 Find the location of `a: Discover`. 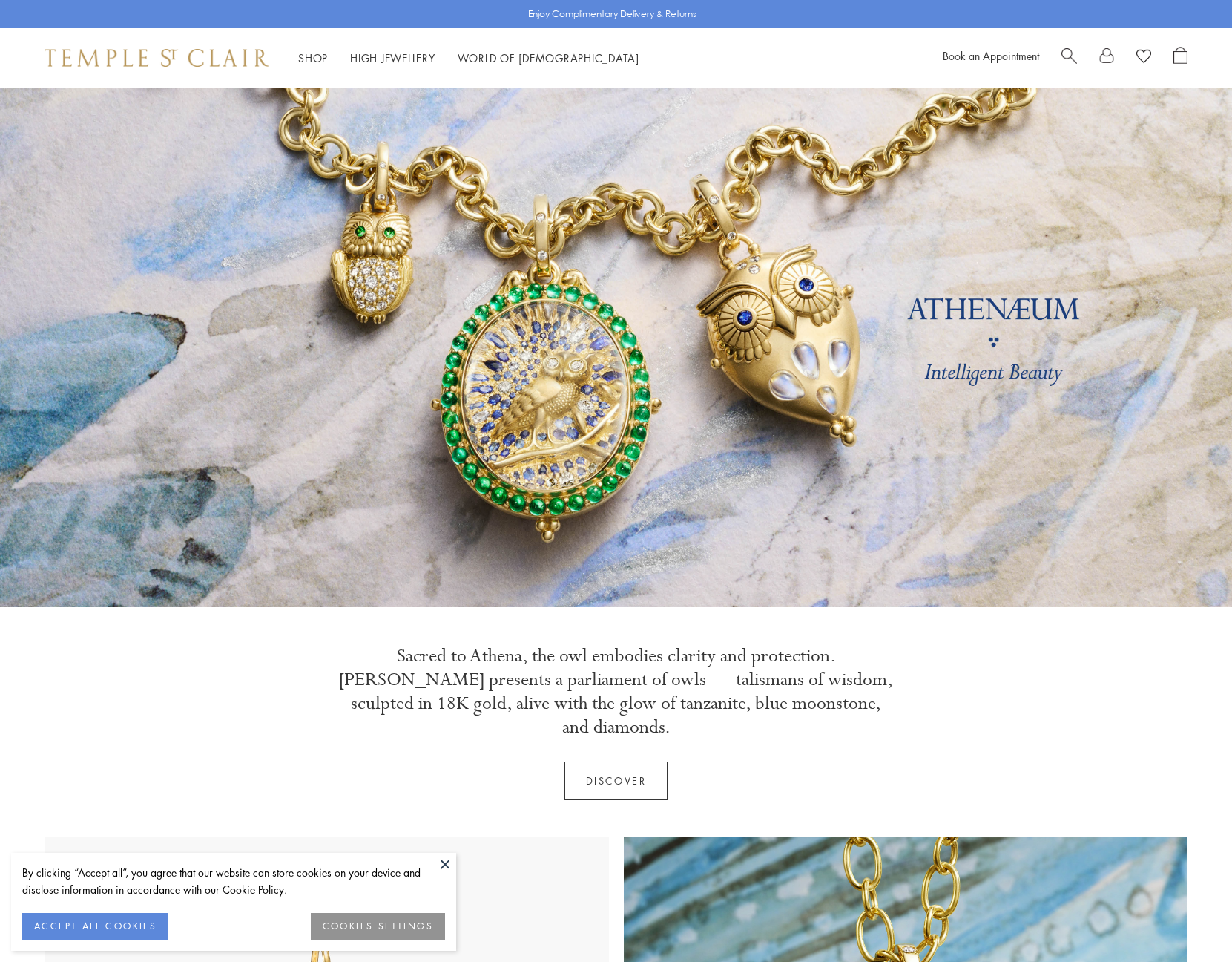

a: Discover is located at coordinates (616, 780).